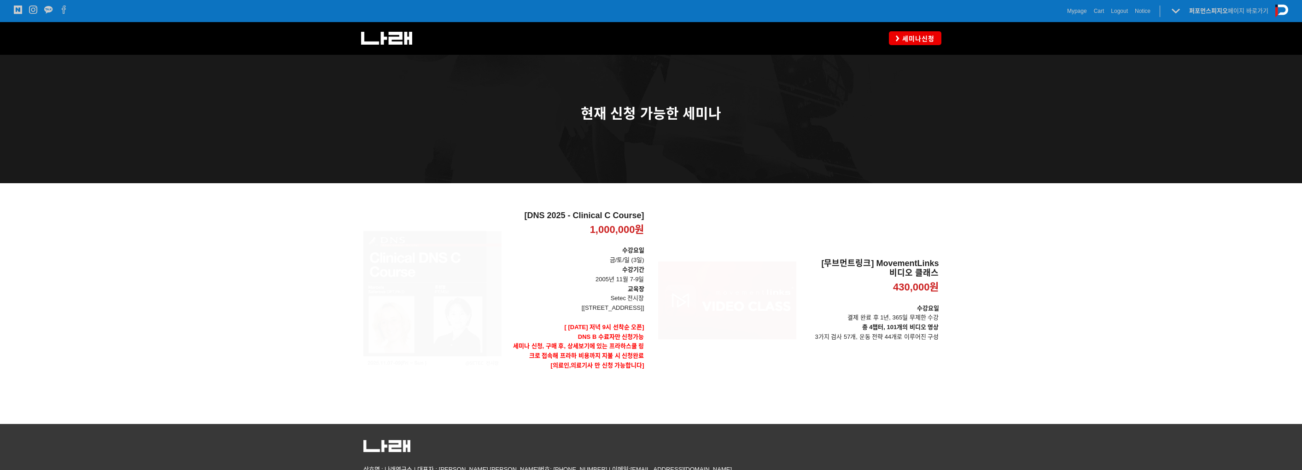 This screenshot has width=1302, height=470. I want to click on span: Logout, so click(1119, 11).